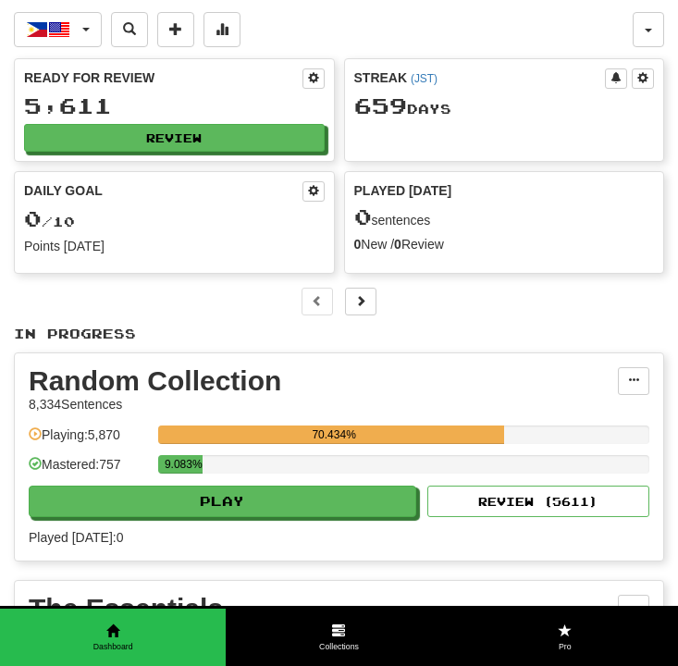 The image size is (678, 666). I want to click on div: Daily Goal, so click(163, 191).